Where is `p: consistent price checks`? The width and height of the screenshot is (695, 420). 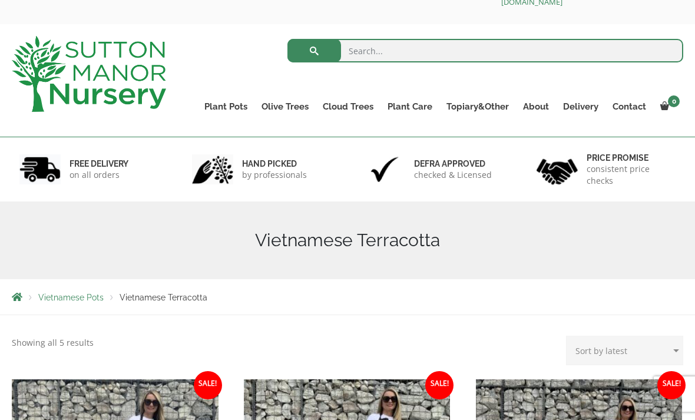 p: consistent price checks is located at coordinates (631, 175).